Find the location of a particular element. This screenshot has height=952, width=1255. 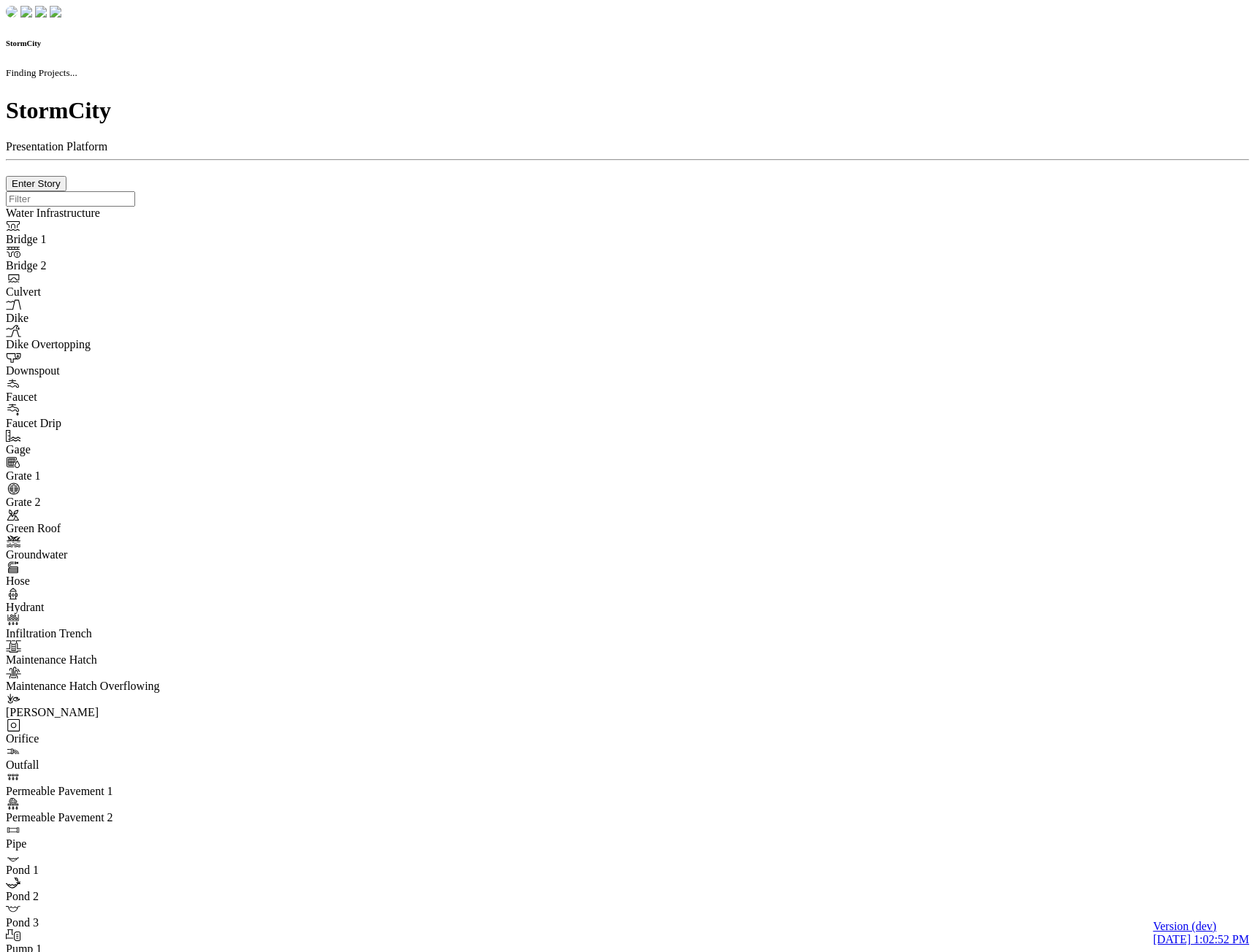

div: Permeable Pavement 2 is located at coordinates (105, 818).